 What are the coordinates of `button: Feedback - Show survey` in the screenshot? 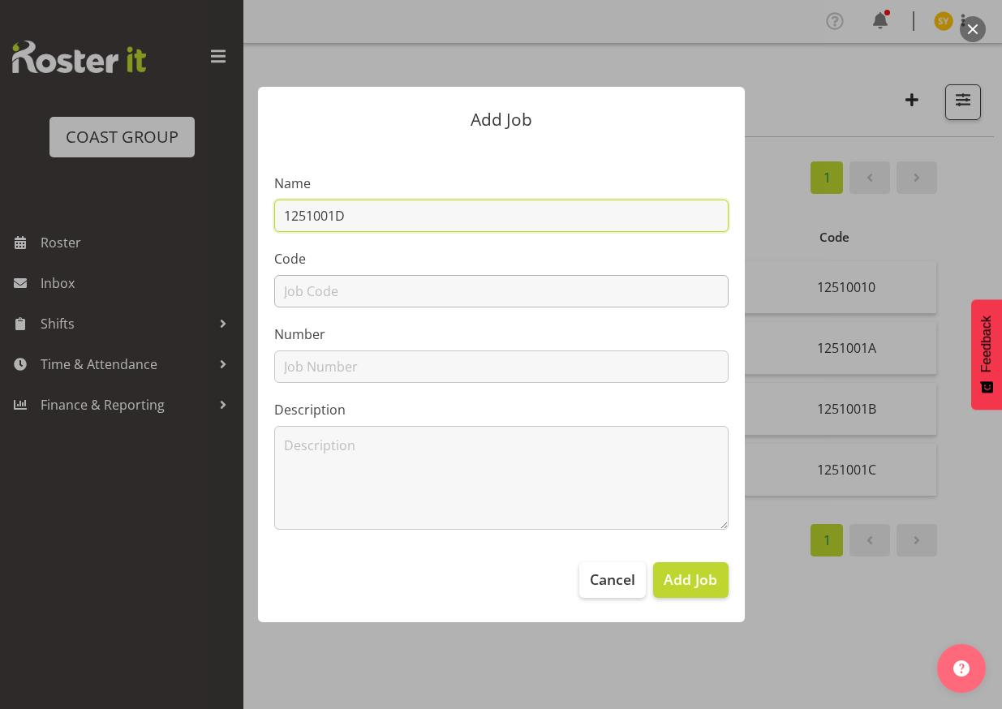 It's located at (987, 355).